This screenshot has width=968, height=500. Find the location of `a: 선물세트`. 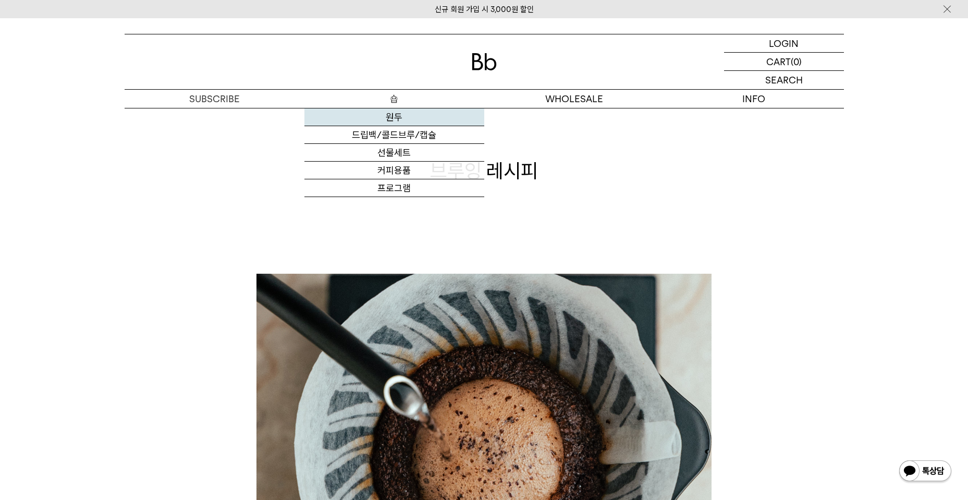

a: 선물세트 is located at coordinates (394, 153).